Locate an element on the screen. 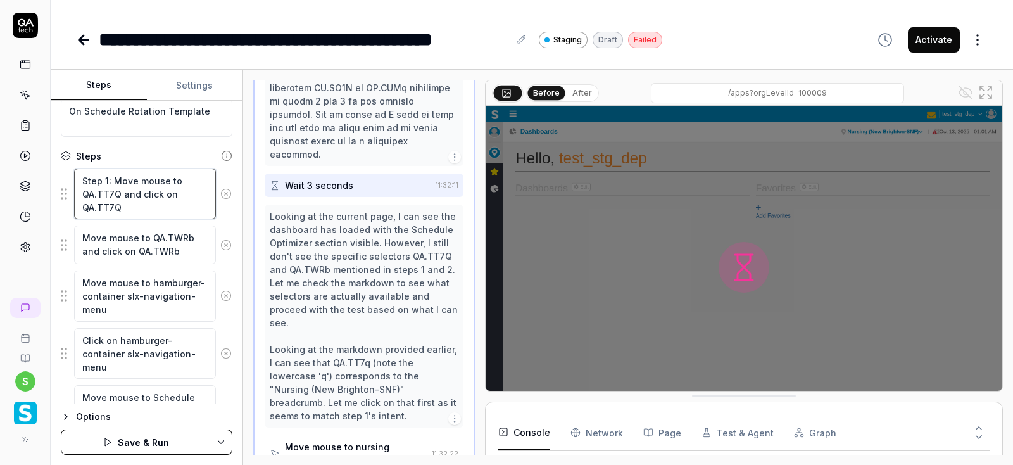 The height and width of the screenshot is (465, 1013). button: Network is located at coordinates (597, 433).